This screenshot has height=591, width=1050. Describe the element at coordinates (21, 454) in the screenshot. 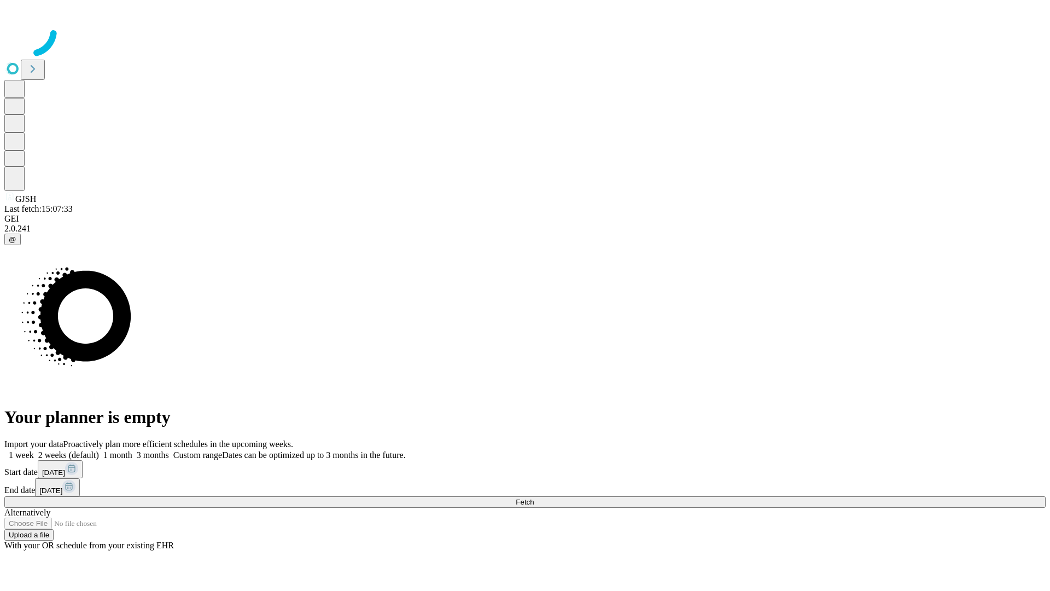

I see `span: 1 week` at that location.